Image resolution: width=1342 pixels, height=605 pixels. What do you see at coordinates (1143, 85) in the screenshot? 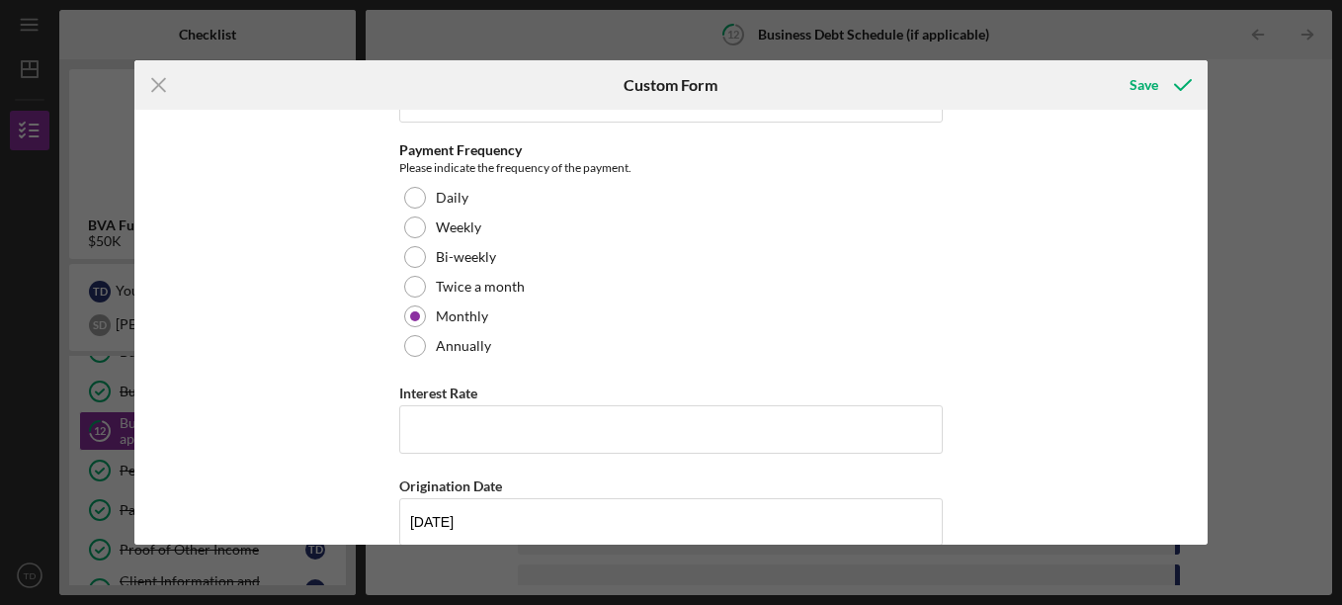
I see `div: Save` at bounding box center [1143, 85].